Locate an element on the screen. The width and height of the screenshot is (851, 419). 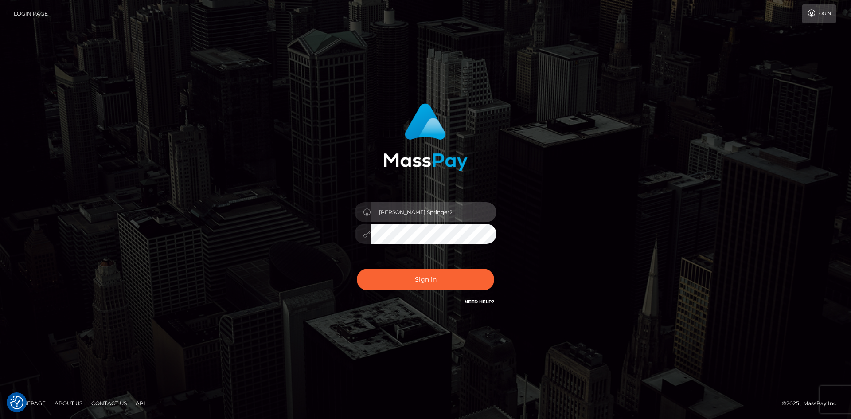
a: Login is located at coordinates (820, 14).